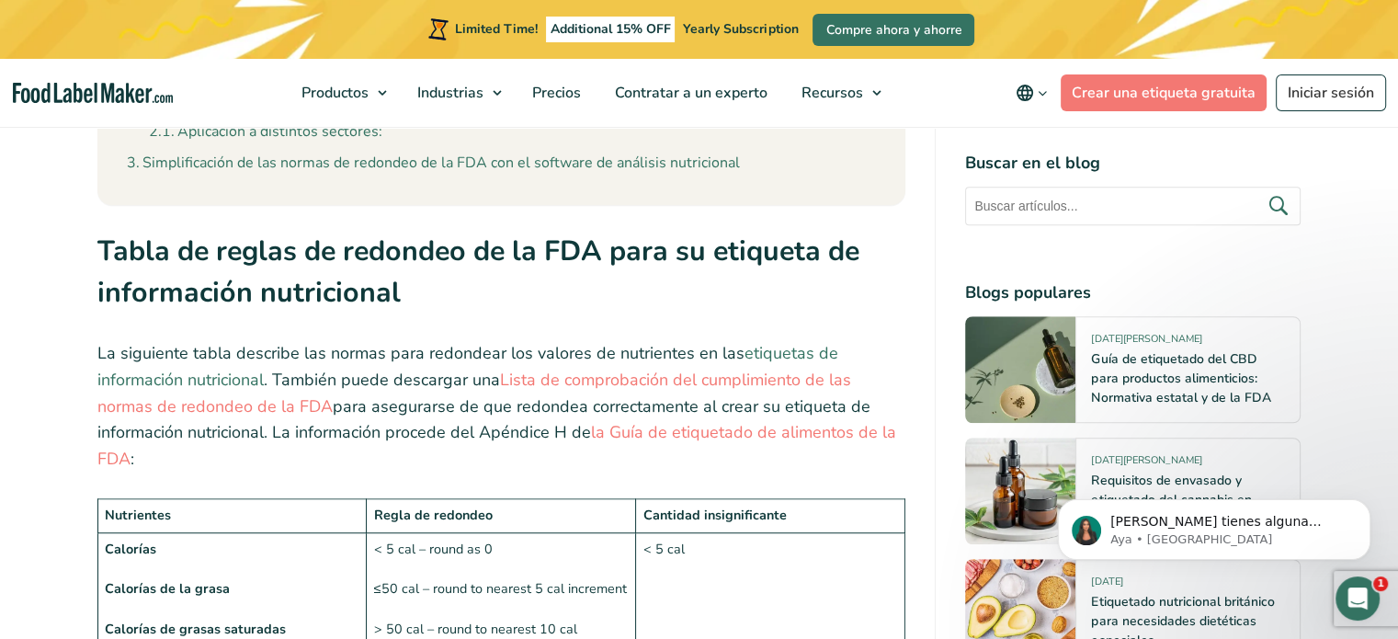 The image size is (1398, 639). I want to click on a: Precios, so click(554, 93).